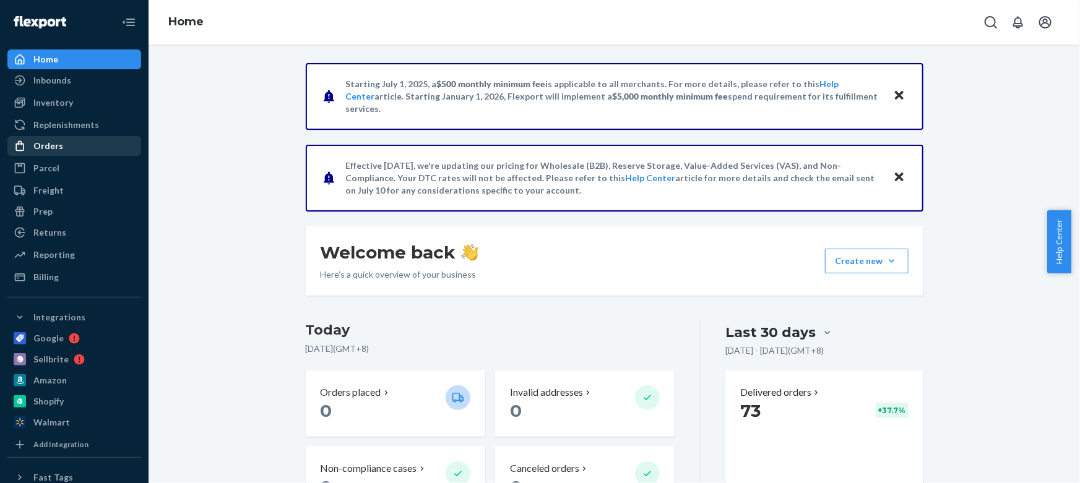 The width and height of the screenshot is (1080, 483). What do you see at coordinates (750, 411) in the screenshot?
I see `span: 73` at bounding box center [750, 411].